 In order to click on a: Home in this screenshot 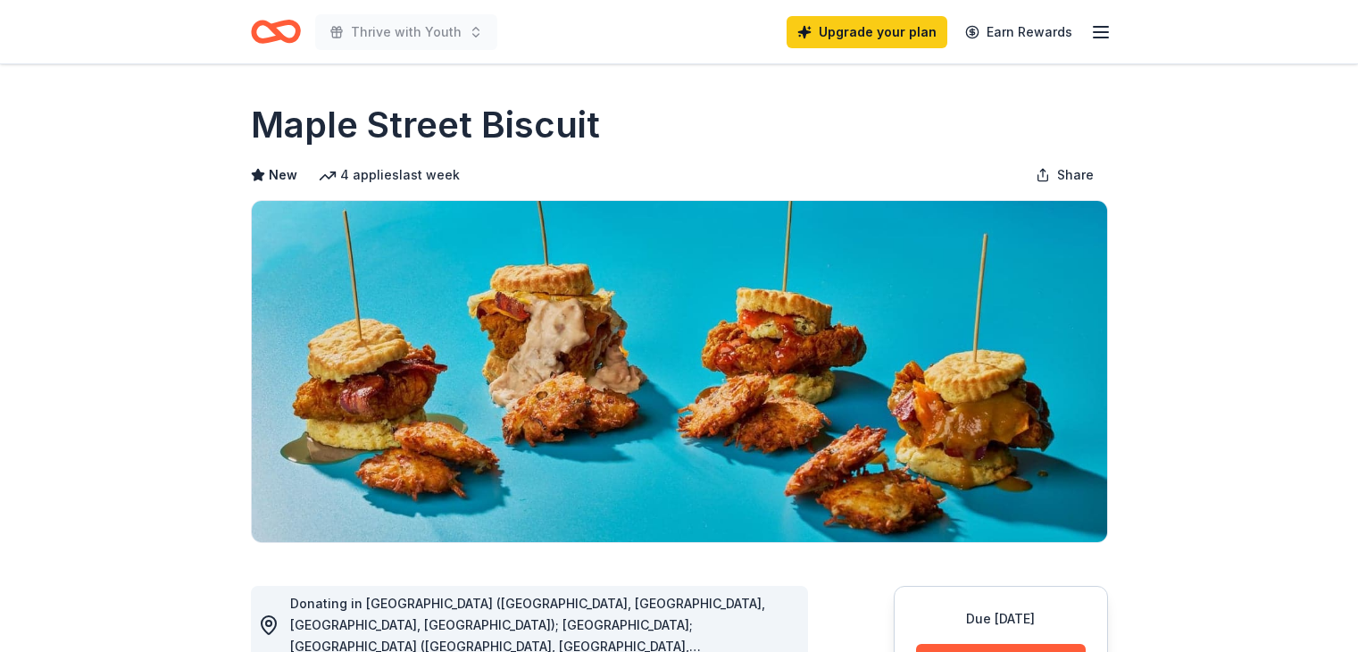, I will do `click(276, 31)`.